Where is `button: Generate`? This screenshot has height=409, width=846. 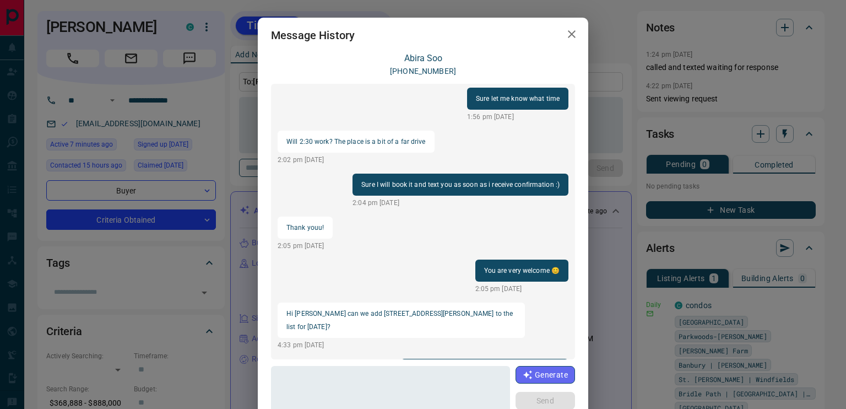 button: Generate is located at coordinates (545, 375).